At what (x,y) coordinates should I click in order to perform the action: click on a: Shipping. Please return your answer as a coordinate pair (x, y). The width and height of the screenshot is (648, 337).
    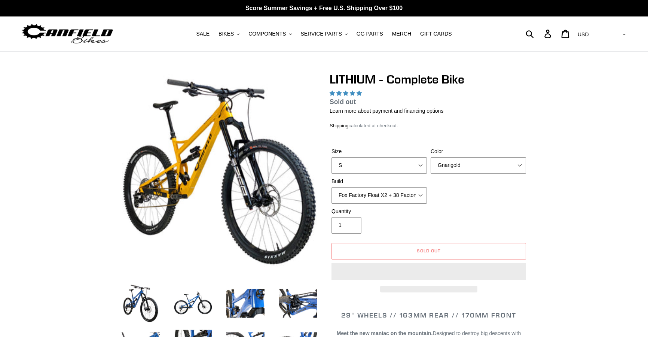
    Looking at the image, I should click on (339, 126).